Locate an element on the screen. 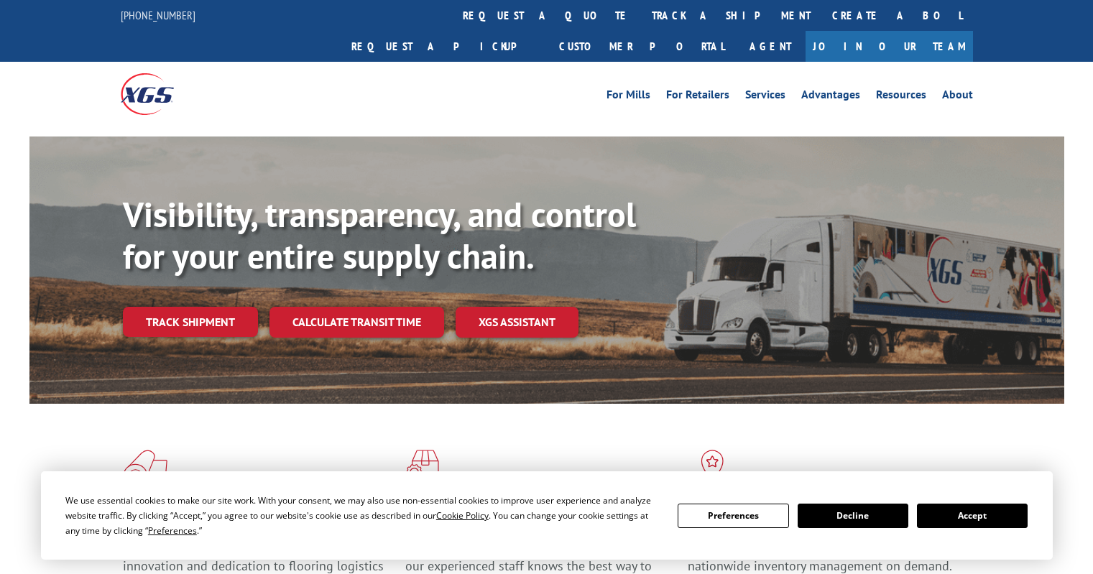 This screenshot has height=574, width=1093. button: Decline is located at coordinates (853, 516).